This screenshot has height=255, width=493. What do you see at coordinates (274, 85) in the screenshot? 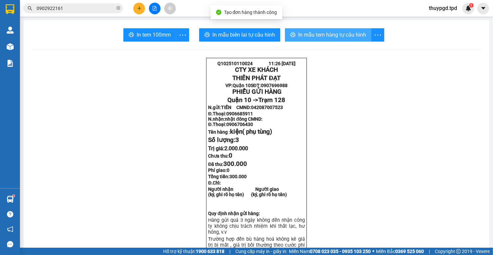
I see `span: 0907696988` at bounding box center [274, 85].